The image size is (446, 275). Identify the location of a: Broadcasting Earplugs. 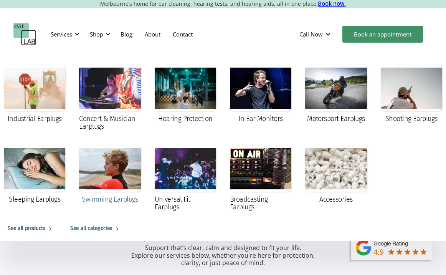
(260, 179).